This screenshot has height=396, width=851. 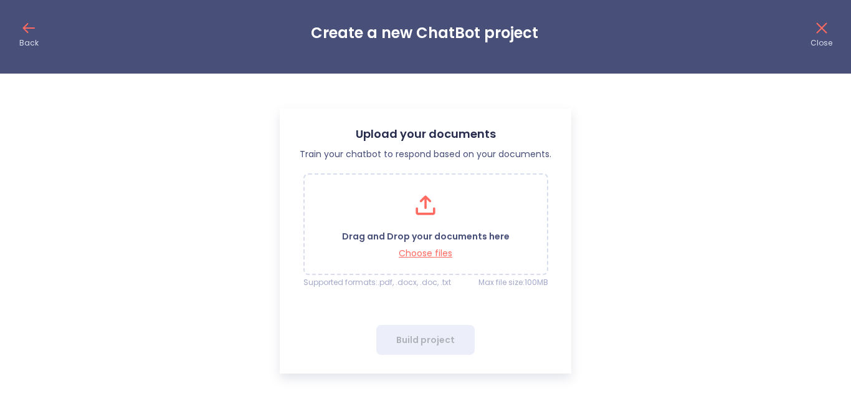 What do you see at coordinates (424, 33) in the screenshot?
I see `h3: Create a new ChatBot project` at bounding box center [424, 33].